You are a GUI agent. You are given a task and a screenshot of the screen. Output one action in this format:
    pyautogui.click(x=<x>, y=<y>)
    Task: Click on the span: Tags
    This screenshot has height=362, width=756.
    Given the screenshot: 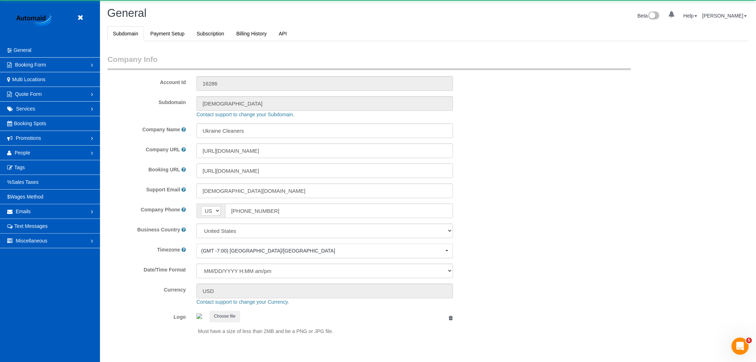 What is the action you would take?
    pyautogui.click(x=20, y=167)
    